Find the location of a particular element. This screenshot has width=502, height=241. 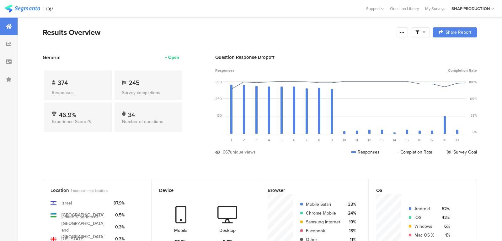

div: Mobile is located at coordinates (181, 230).